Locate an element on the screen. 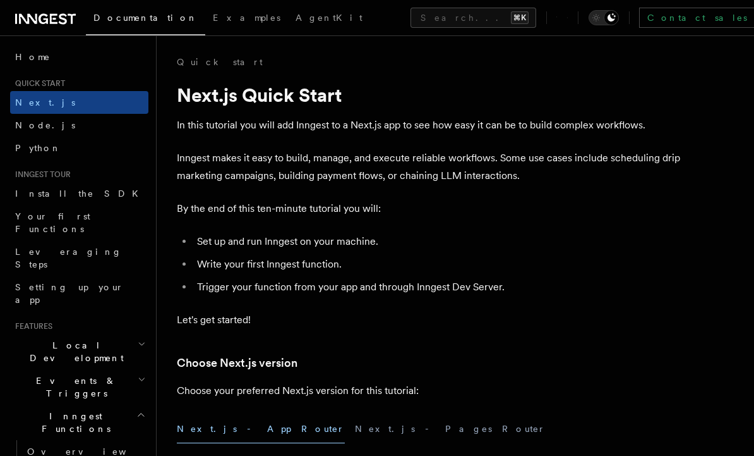 The height and width of the screenshot is (456, 754). a: Home is located at coordinates (79, 57).